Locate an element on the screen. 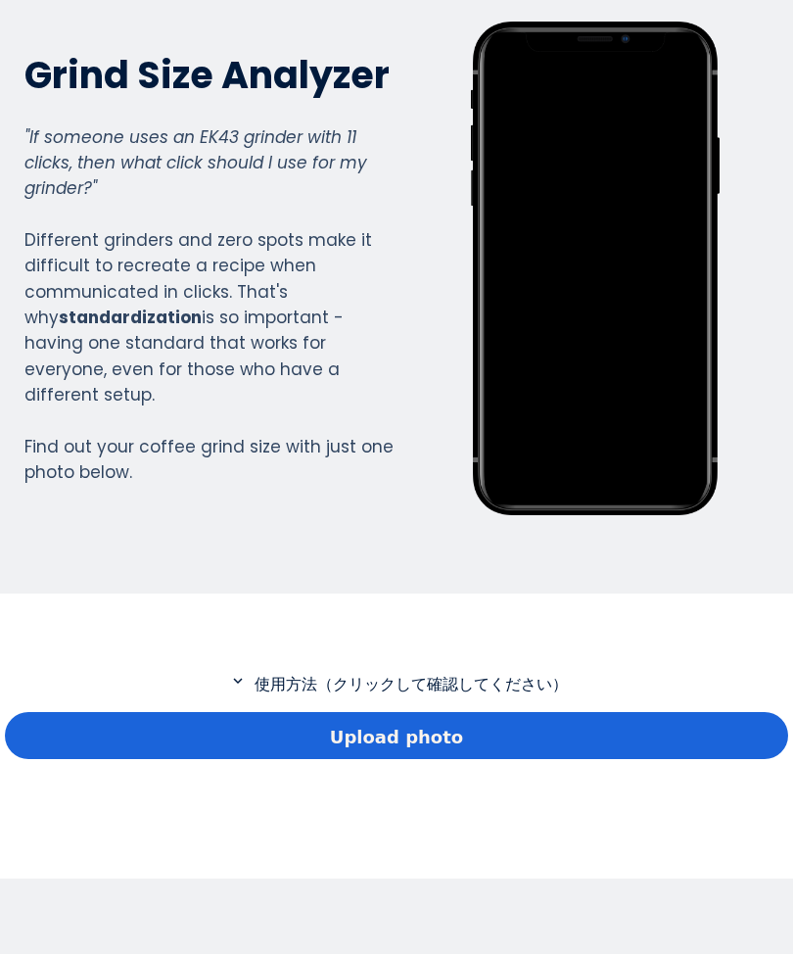 The image size is (793, 954). em: "If someone uses an EK43 grinder with 11 clicks, then what click should I use for my grinder?" is located at coordinates (196, 163).